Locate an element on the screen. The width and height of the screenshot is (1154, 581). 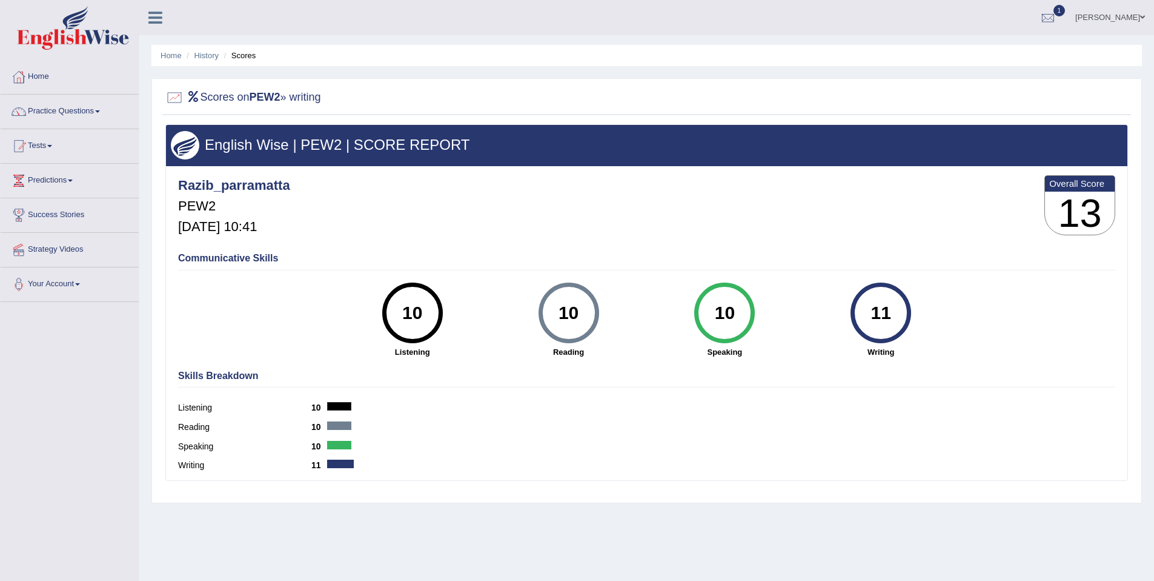
a: Predictions is located at coordinates (70, 179).